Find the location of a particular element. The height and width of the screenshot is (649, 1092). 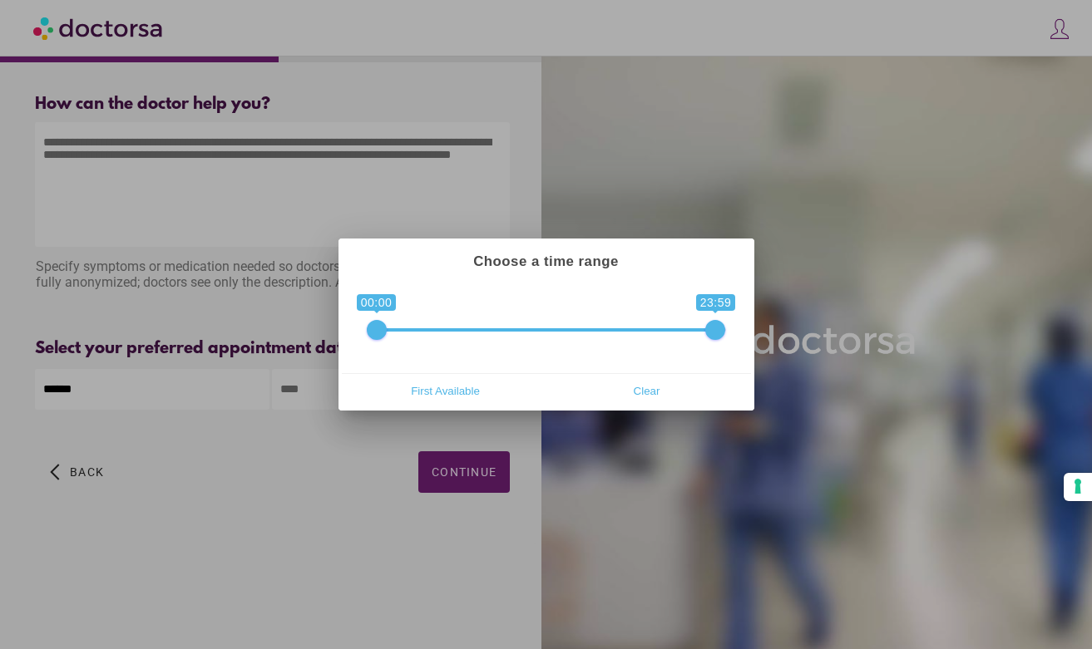

span: 23:59 is located at coordinates (716, 303).